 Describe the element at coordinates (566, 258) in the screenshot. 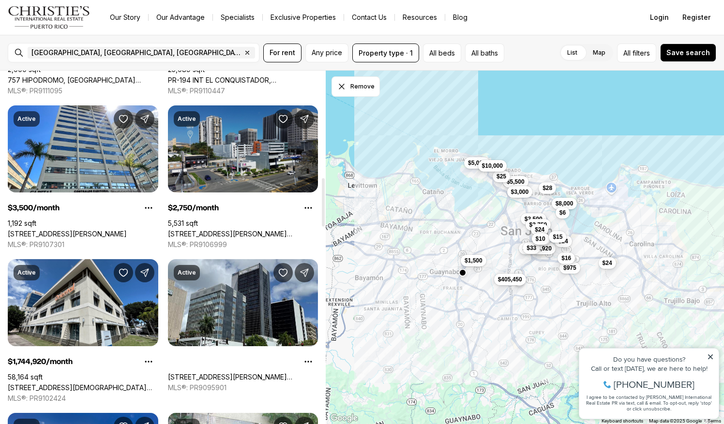

I see `span: $16` at that location.